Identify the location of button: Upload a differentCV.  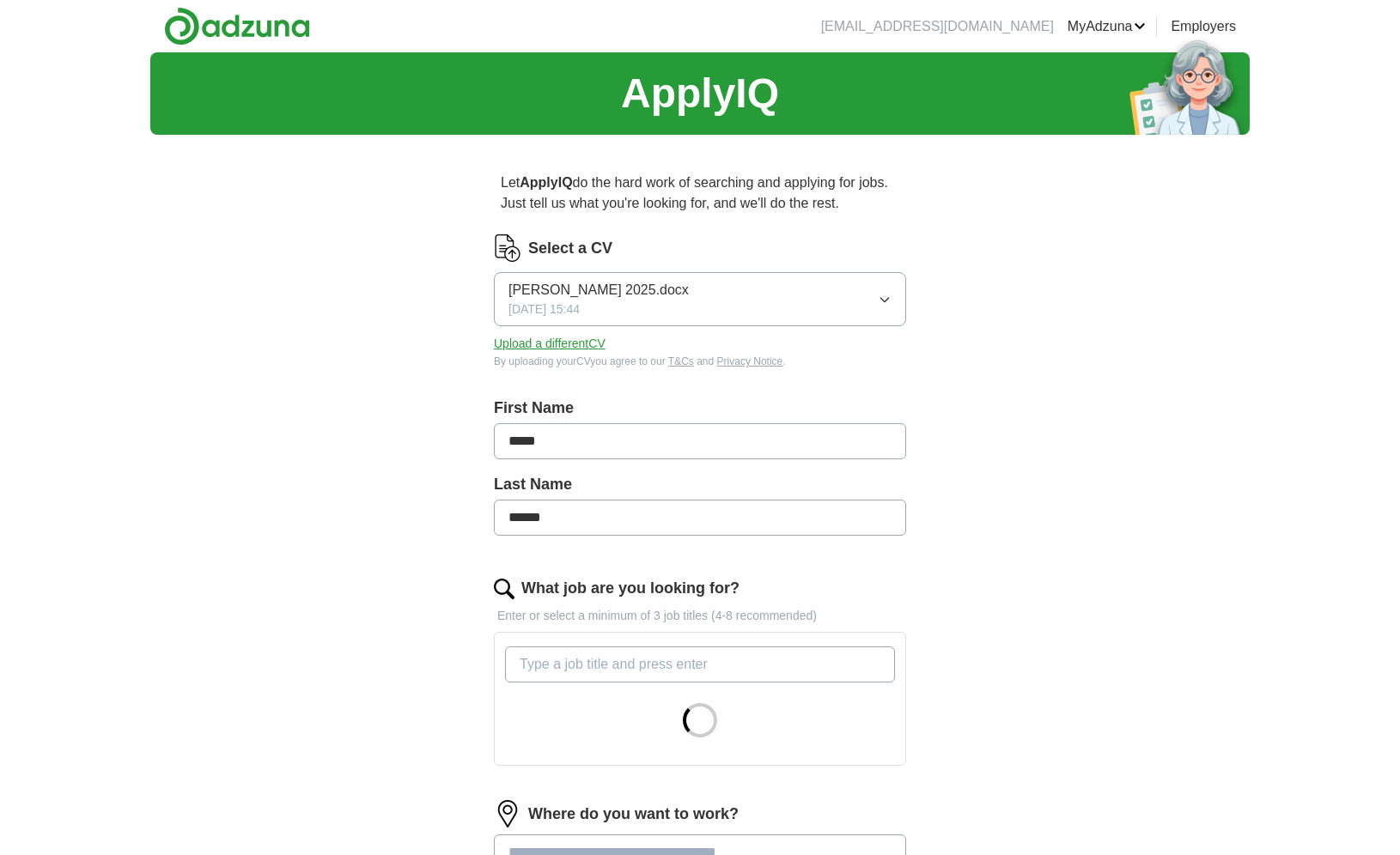
(550, 343).